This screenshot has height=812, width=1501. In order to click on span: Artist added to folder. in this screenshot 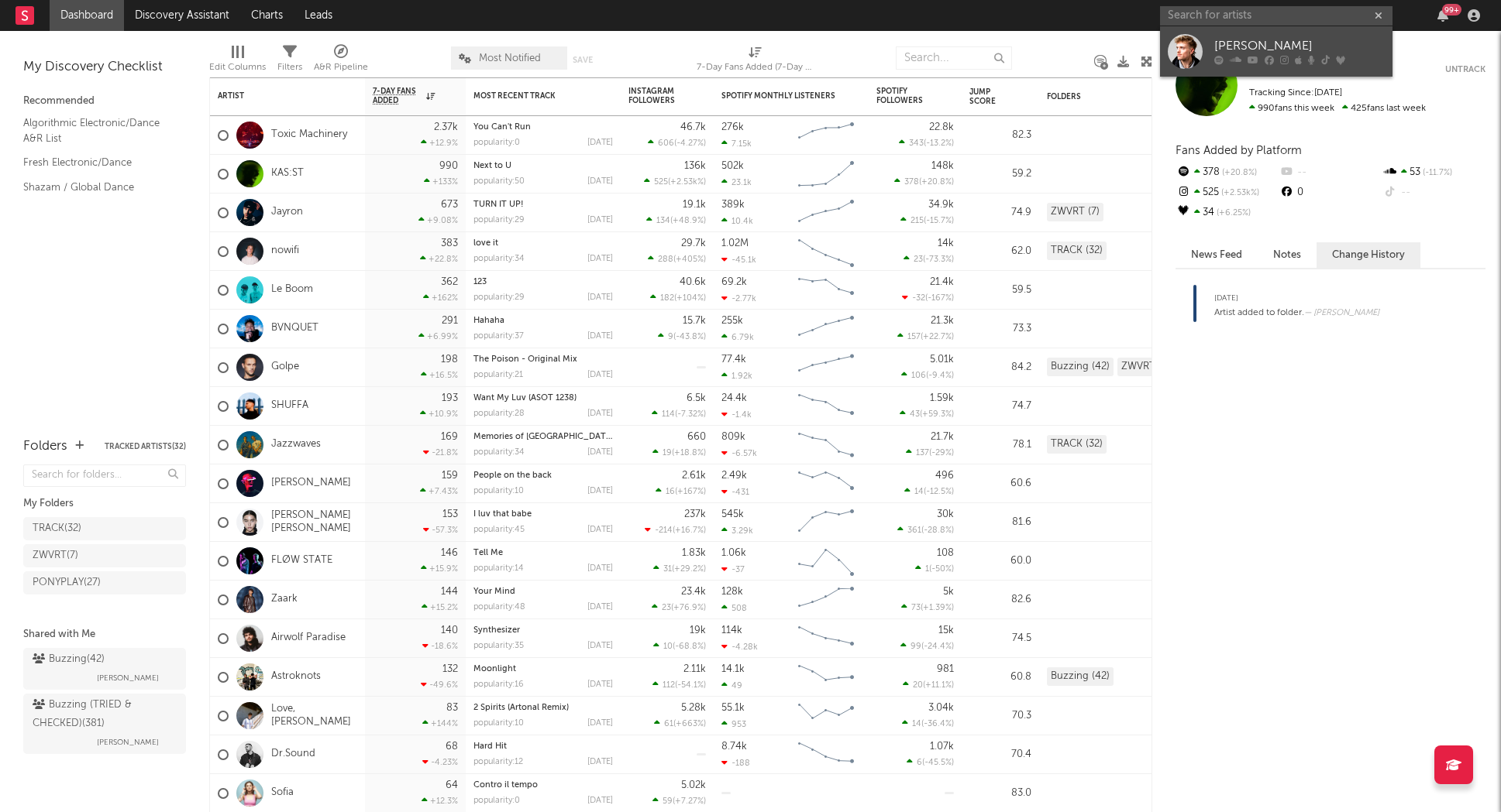, I will do `click(1258, 313)`.